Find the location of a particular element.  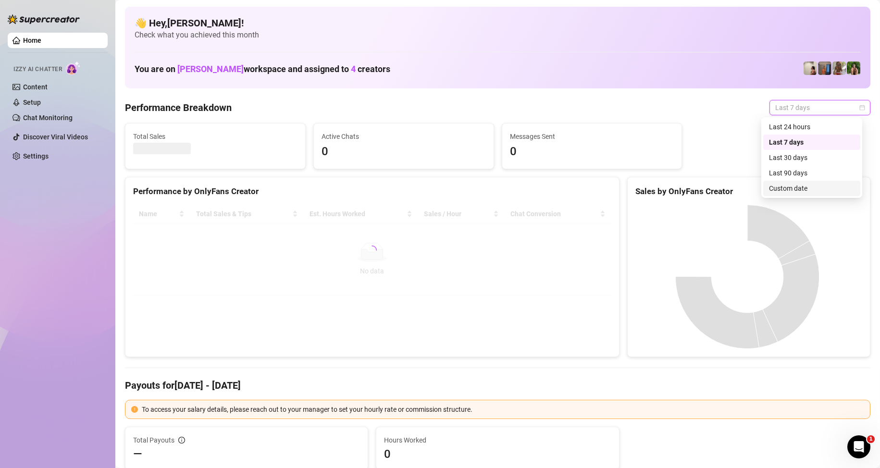

img: Wayne is located at coordinates (825, 68).